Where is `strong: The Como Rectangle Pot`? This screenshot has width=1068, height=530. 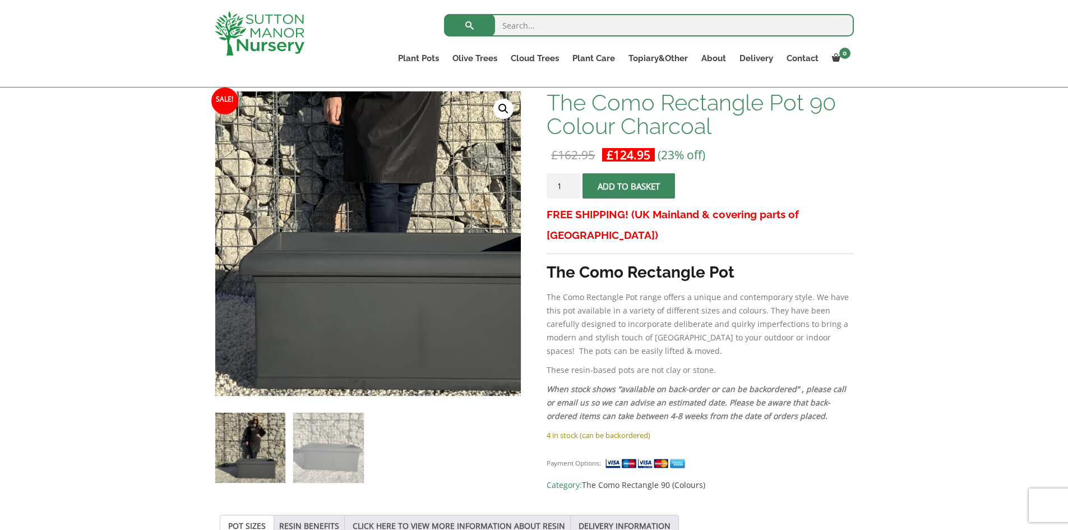 strong: The Como Rectangle Pot is located at coordinates (640, 272).